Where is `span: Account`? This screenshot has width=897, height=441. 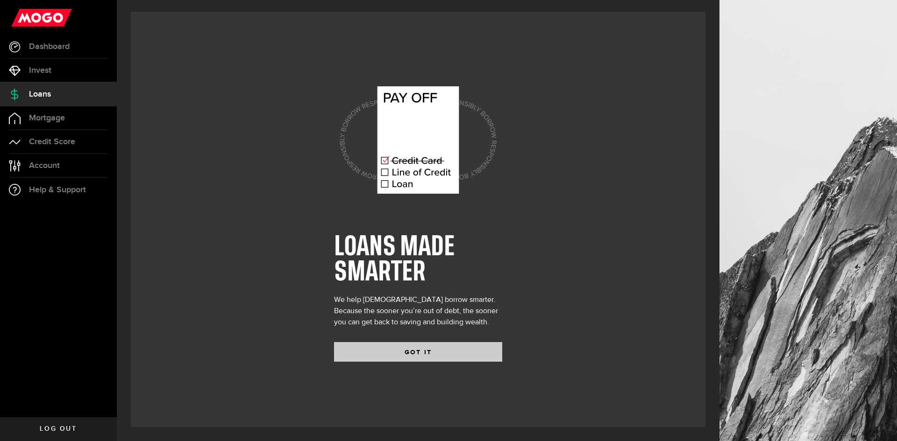
span: Account is located at coordinates (44, 166).